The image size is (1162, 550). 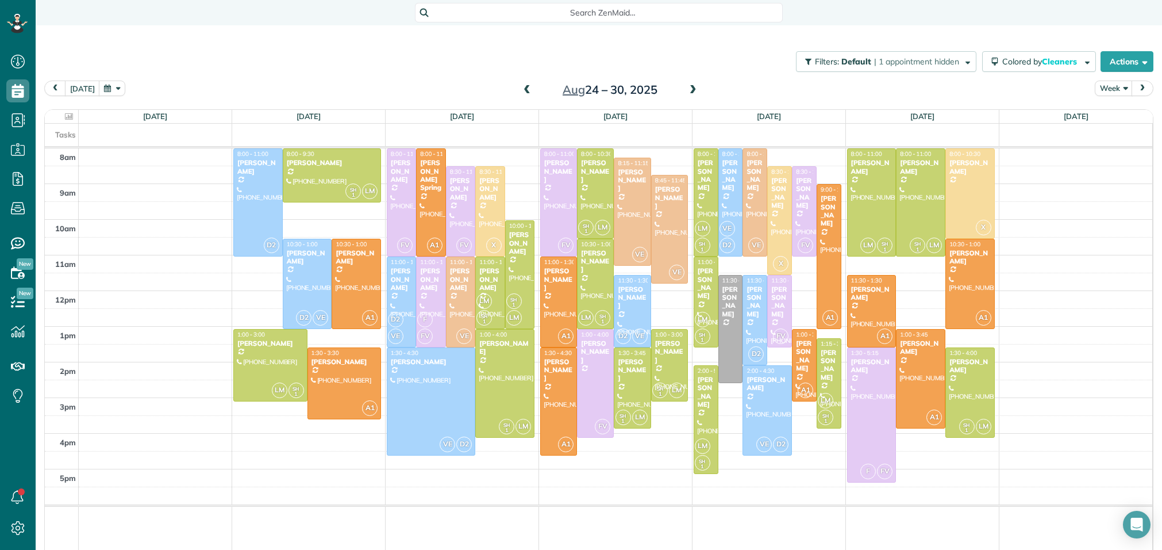 I want to click on span: Cleaners, so click(x=1061, y=62).